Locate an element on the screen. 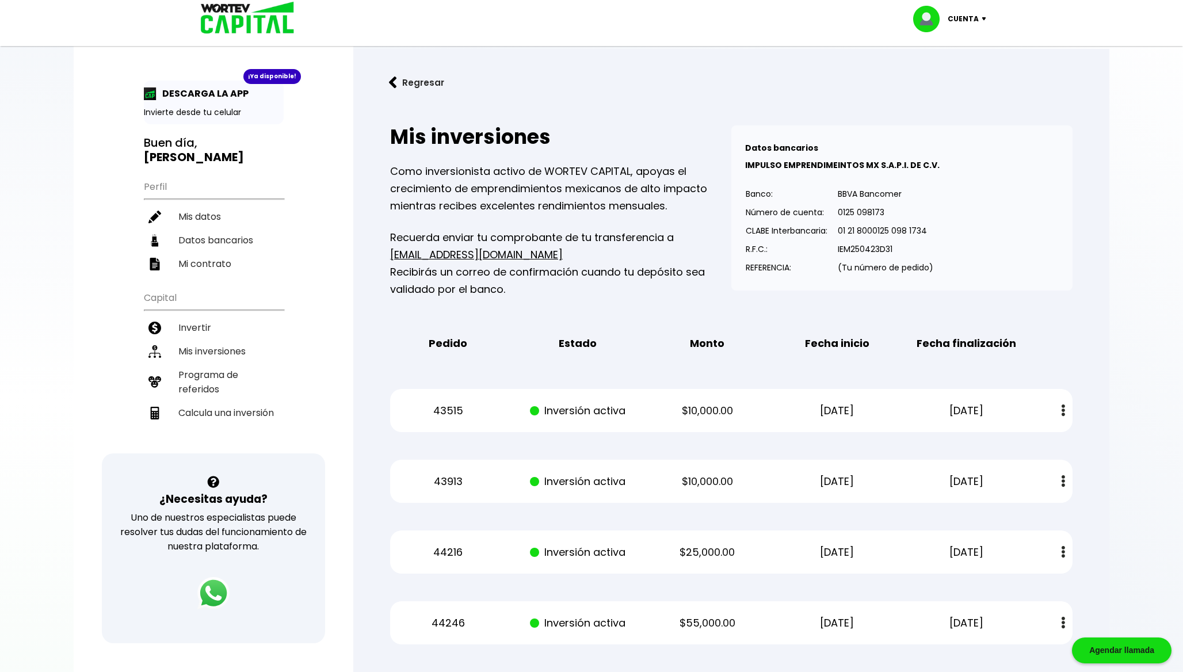 This screenshot has width=1183, height=672. li: Datos bancarios is located at coordinates (214, 240).